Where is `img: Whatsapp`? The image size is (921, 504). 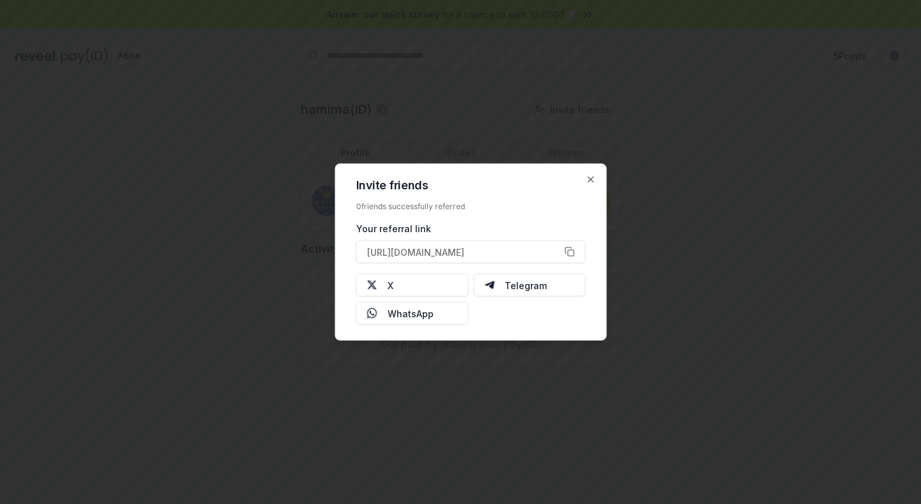 img: Whatsapp is located at coordinates (372, 314).